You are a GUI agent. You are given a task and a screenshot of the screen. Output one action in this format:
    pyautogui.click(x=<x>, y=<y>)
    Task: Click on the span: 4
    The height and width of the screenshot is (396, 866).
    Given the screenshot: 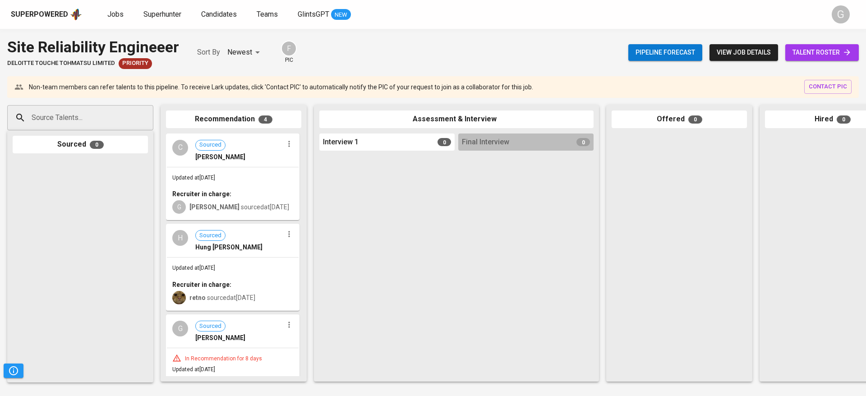 What is the action you would take?
    pyautogui.click(x=265, y=120)
    